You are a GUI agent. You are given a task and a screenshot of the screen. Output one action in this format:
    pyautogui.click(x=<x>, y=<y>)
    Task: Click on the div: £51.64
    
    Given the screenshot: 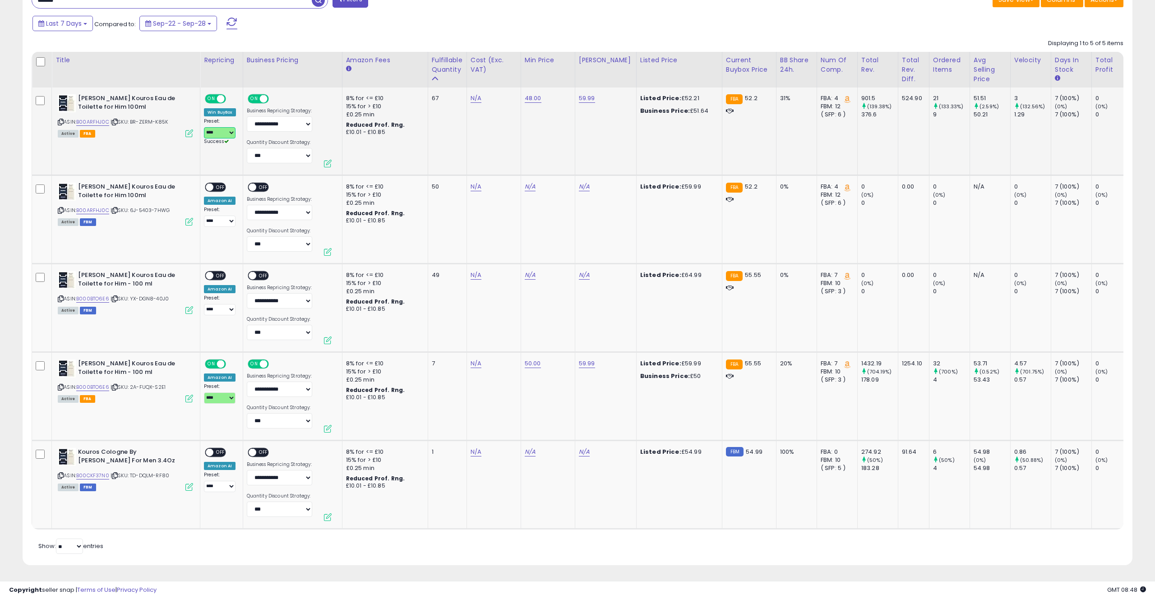 What is the action you would take?
    pyautogui.click(x=678, y=111)
    